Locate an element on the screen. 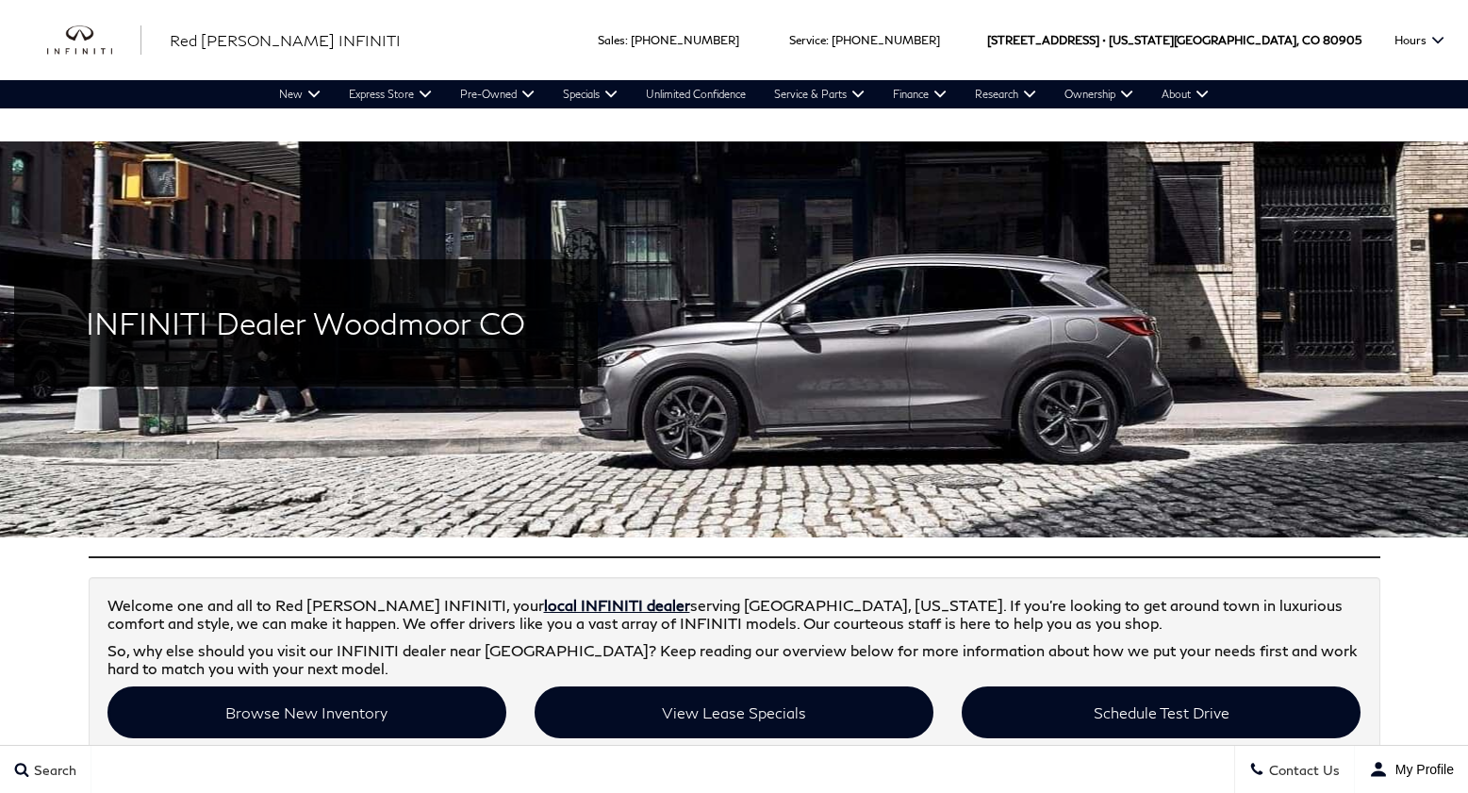 This screenshot has height=793, width=1468. a: Schedule Test Drive is located at coordinates (1161, 712).